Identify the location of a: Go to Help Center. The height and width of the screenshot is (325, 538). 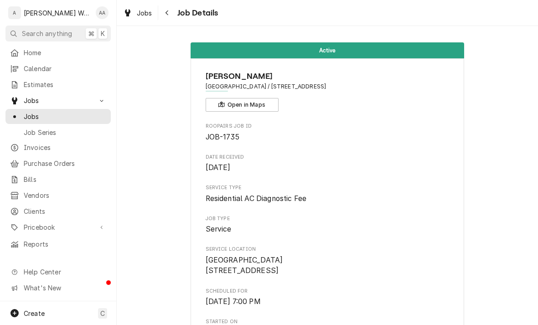
(58, 272).